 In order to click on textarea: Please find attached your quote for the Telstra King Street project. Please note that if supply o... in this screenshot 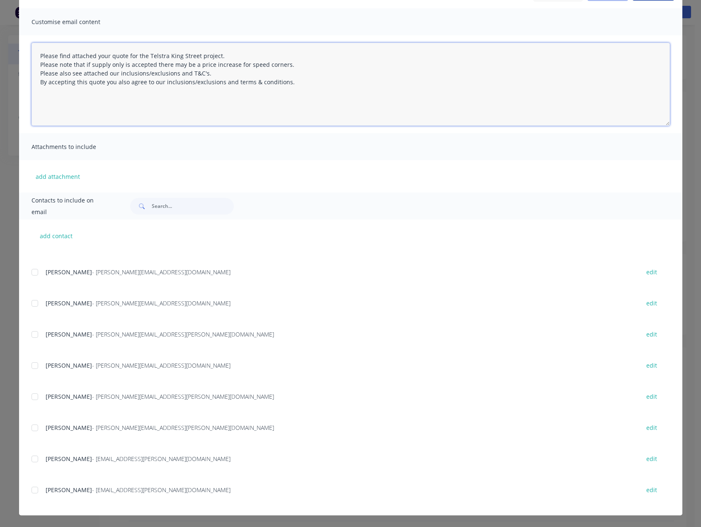, I will do `click(351, 84)`.